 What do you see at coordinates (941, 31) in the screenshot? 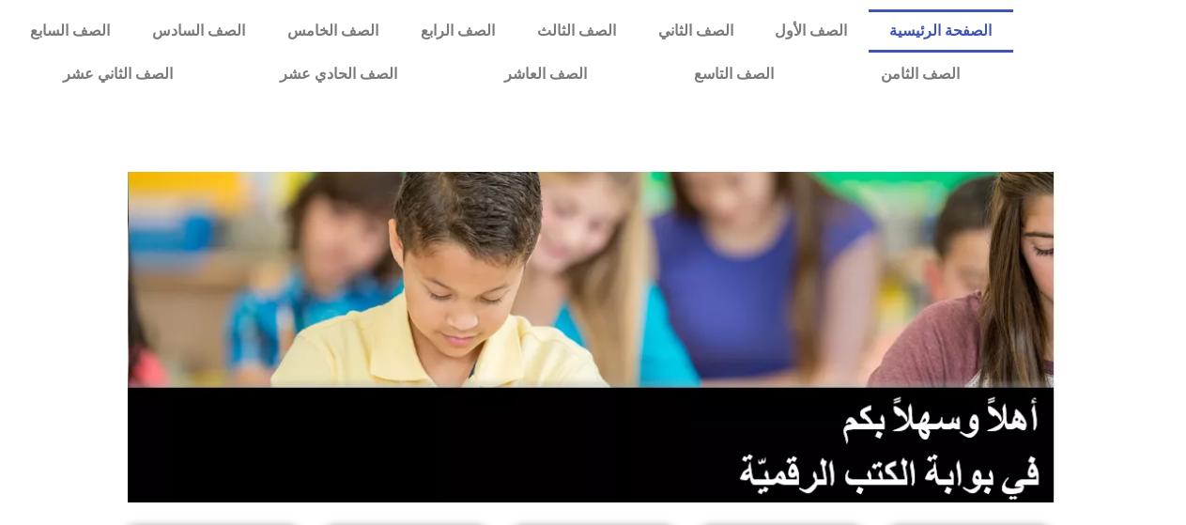
I see `a: الصفحة الرئيسية` at bounding box center [941, 31].